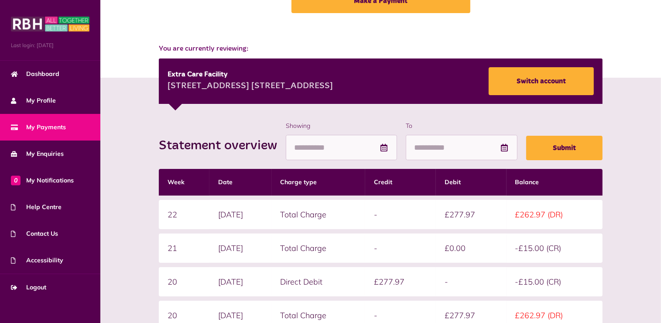  I want to click on span: My Notifications, so click(42, 180).